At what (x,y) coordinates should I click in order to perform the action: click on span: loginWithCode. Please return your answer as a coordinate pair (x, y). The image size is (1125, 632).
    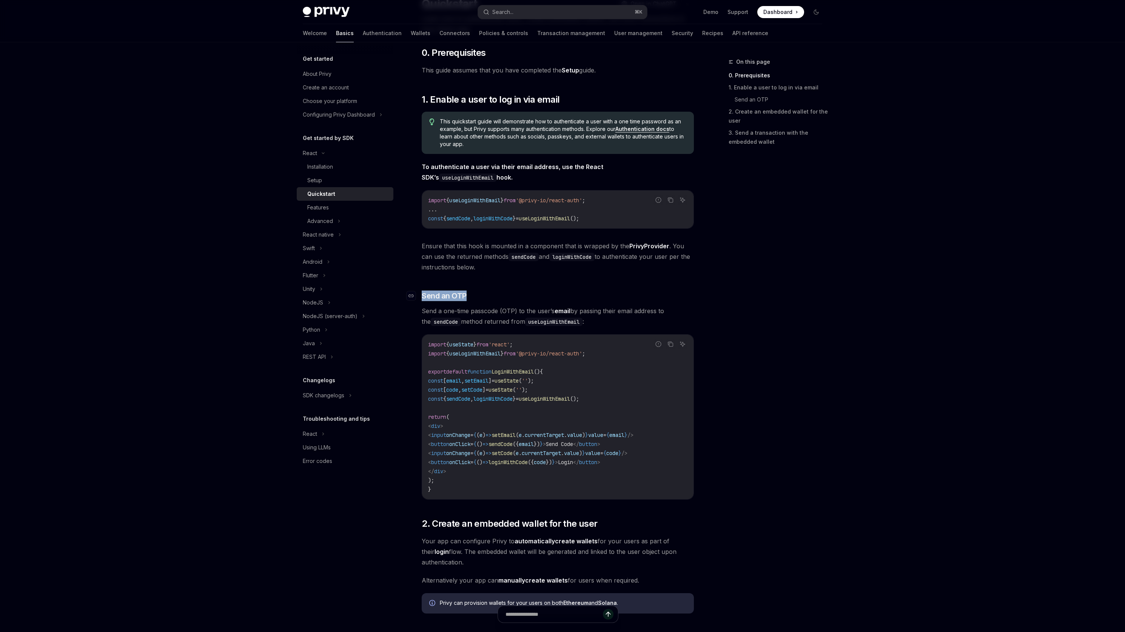
    Looking at the image, I should click on (508, 462).